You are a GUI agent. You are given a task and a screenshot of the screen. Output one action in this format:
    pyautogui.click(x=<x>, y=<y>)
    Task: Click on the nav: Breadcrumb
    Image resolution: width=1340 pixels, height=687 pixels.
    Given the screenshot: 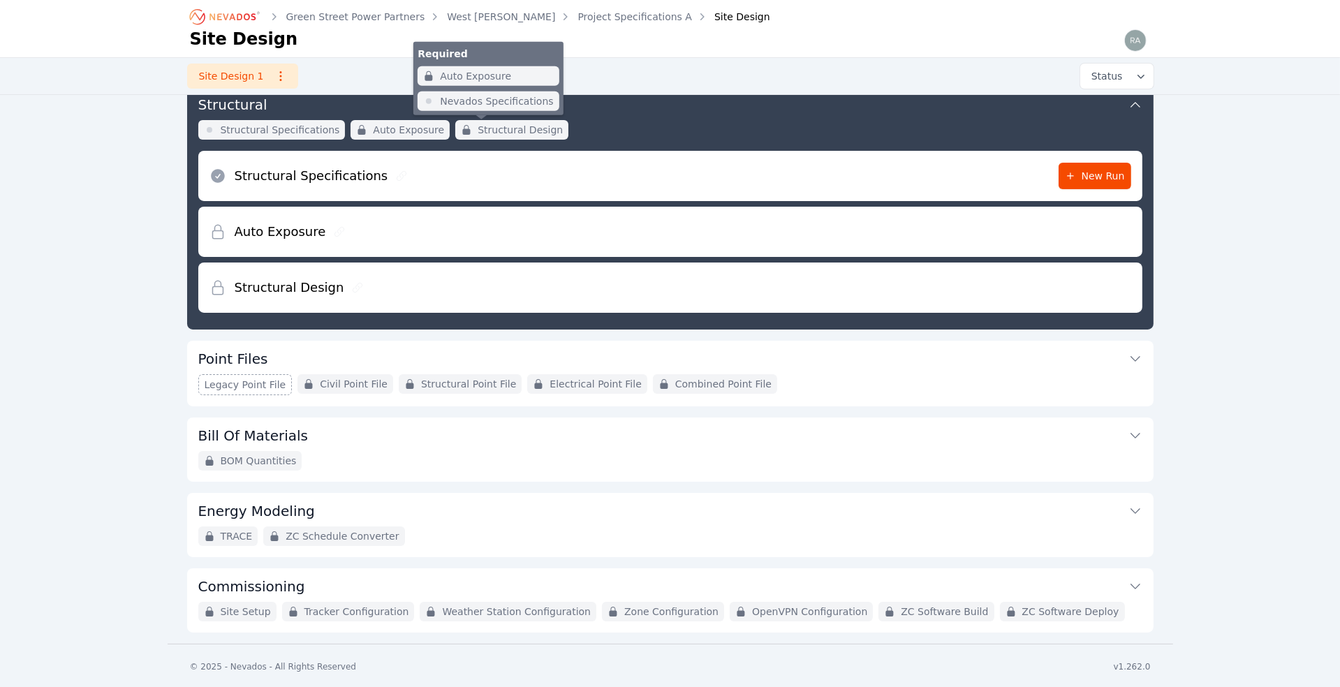 What is the action you would take?
    pyautogui.click(x=480, y=17)
    